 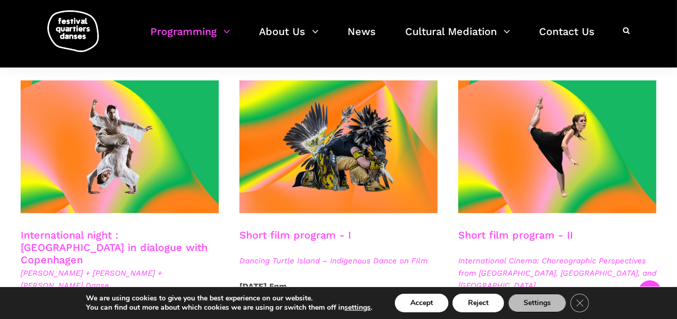 I want to click on button: Accept, so click(x=422, y=303).